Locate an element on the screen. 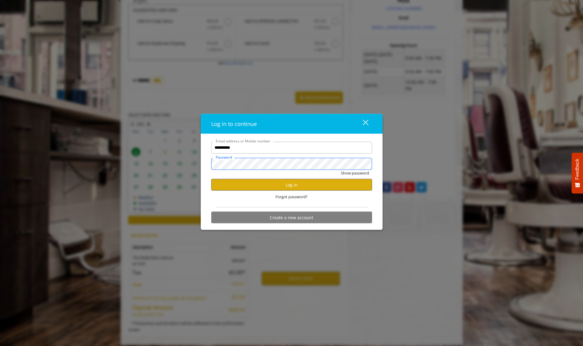 This screenshot has height=346, width=583. button: Feedback - Show survey is located at coordinates (577, 173).